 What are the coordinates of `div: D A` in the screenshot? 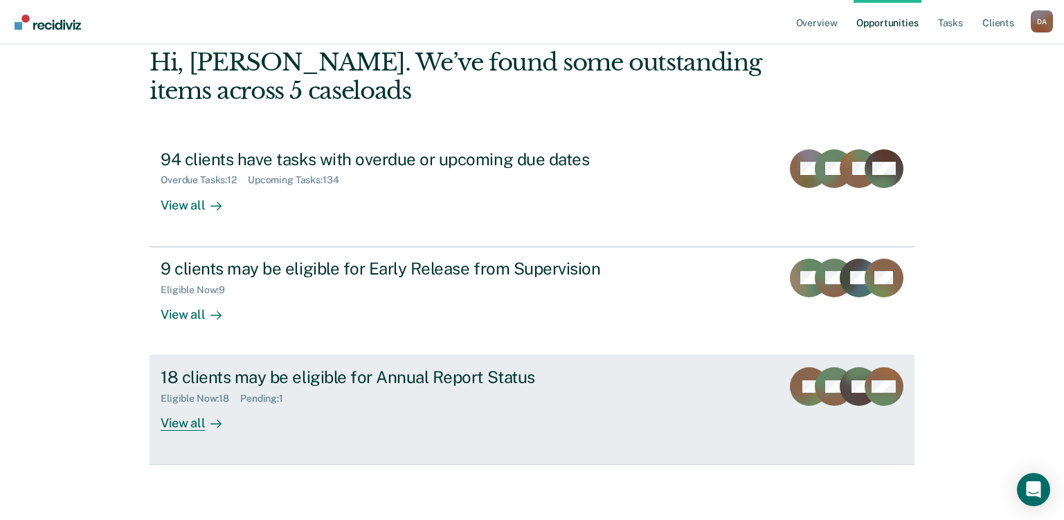 It's located at (1042, 21).